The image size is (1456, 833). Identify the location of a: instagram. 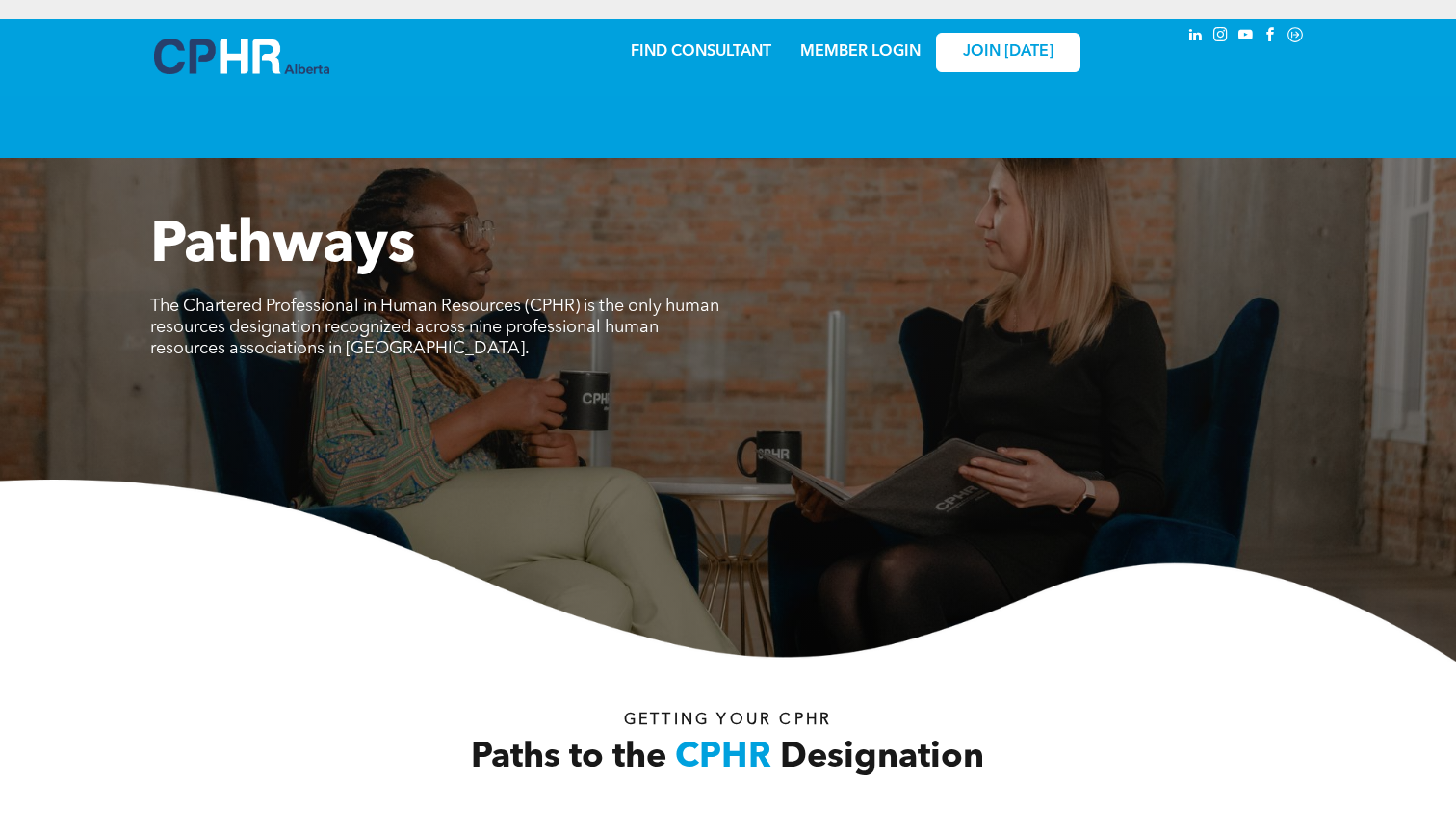
(1220, 36).